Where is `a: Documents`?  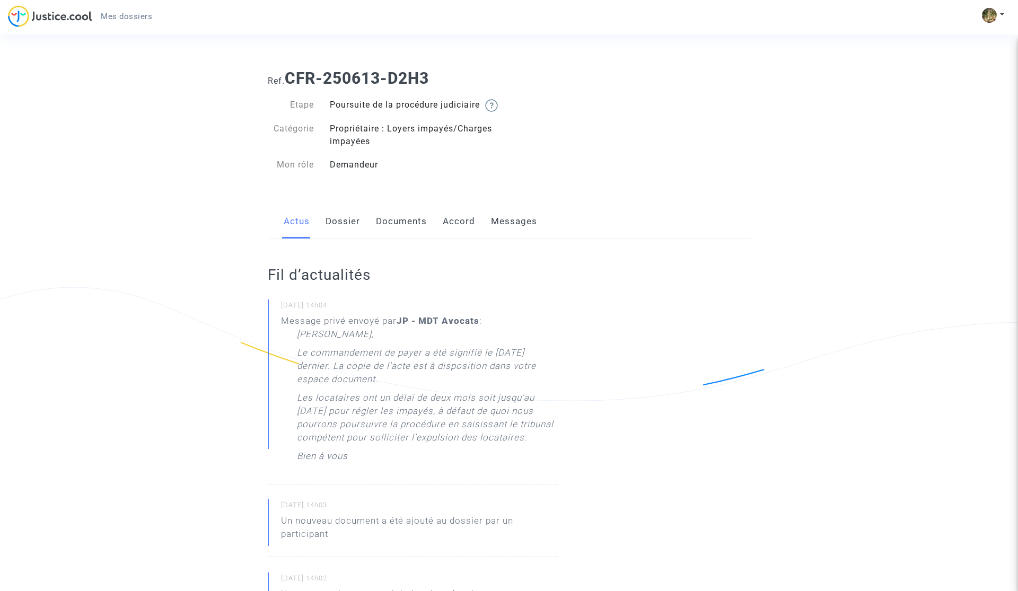
a: Documents is located at coordinates (401, 222).